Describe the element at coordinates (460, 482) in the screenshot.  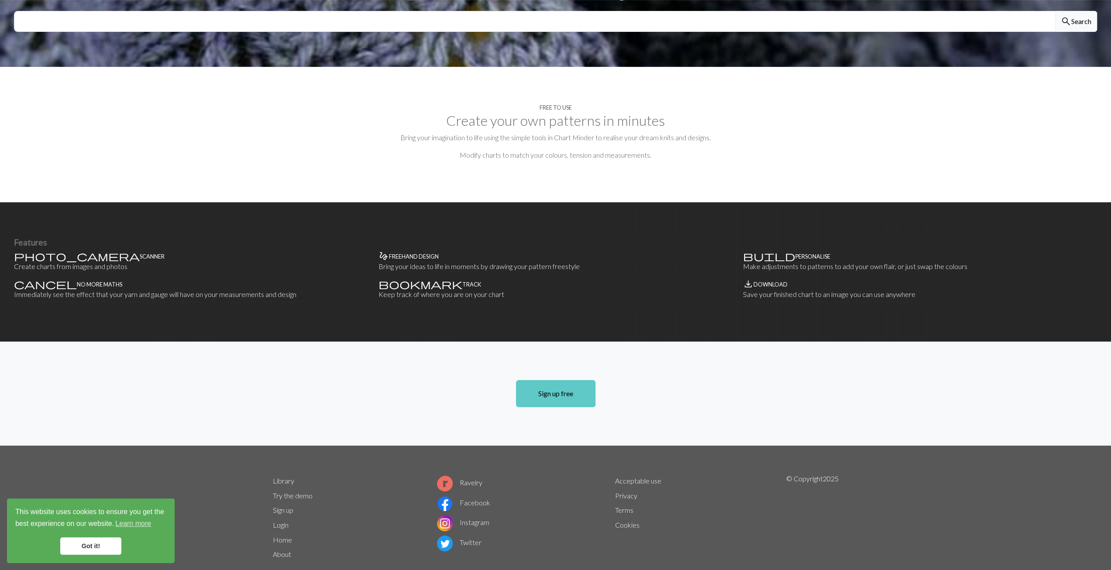
I see `a: Ravelry` at that location.